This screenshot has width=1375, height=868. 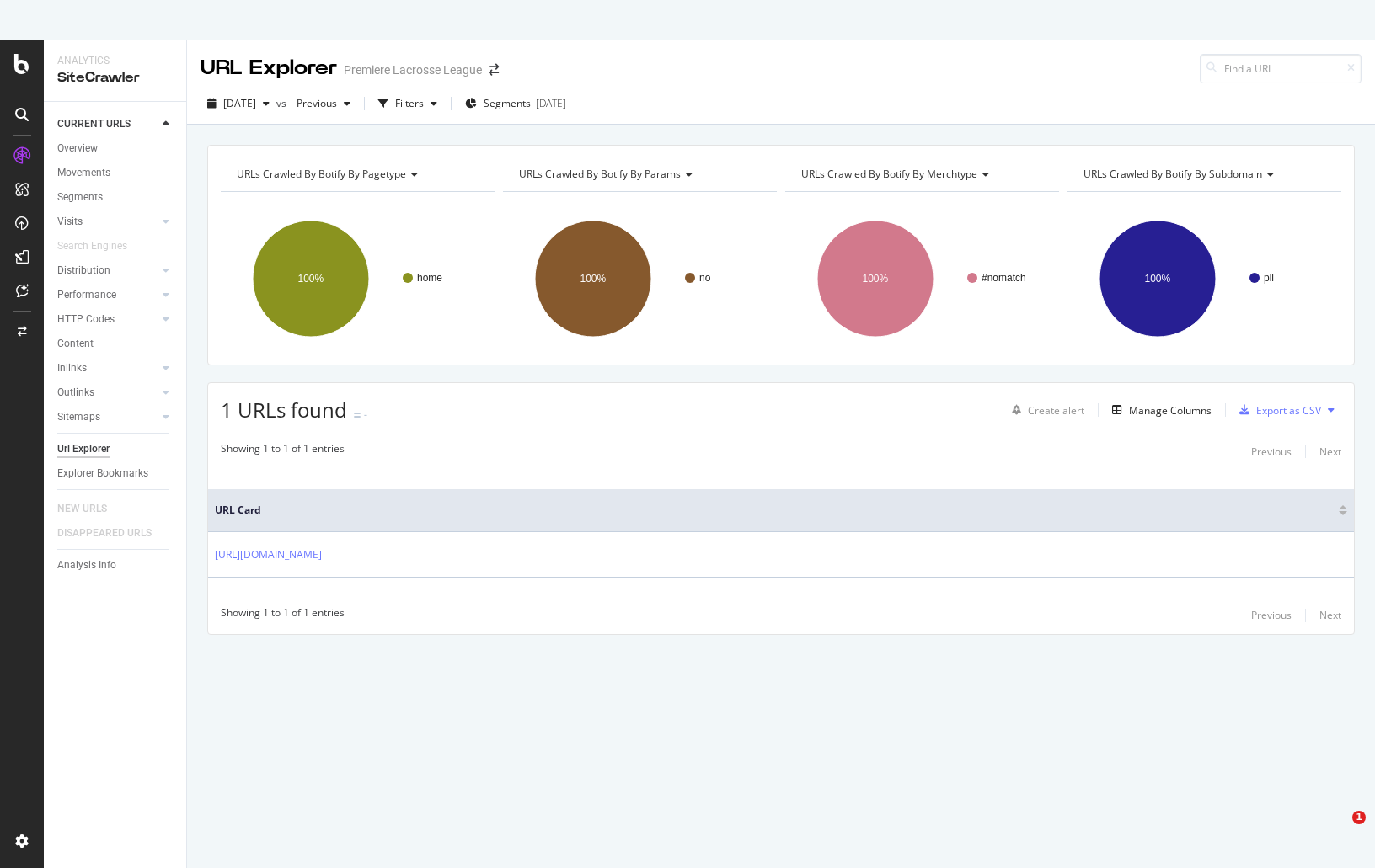 What do you see at coordinates (75, 344) in the screenshot?
I see `div: Content` at bounding box center [75, 344].